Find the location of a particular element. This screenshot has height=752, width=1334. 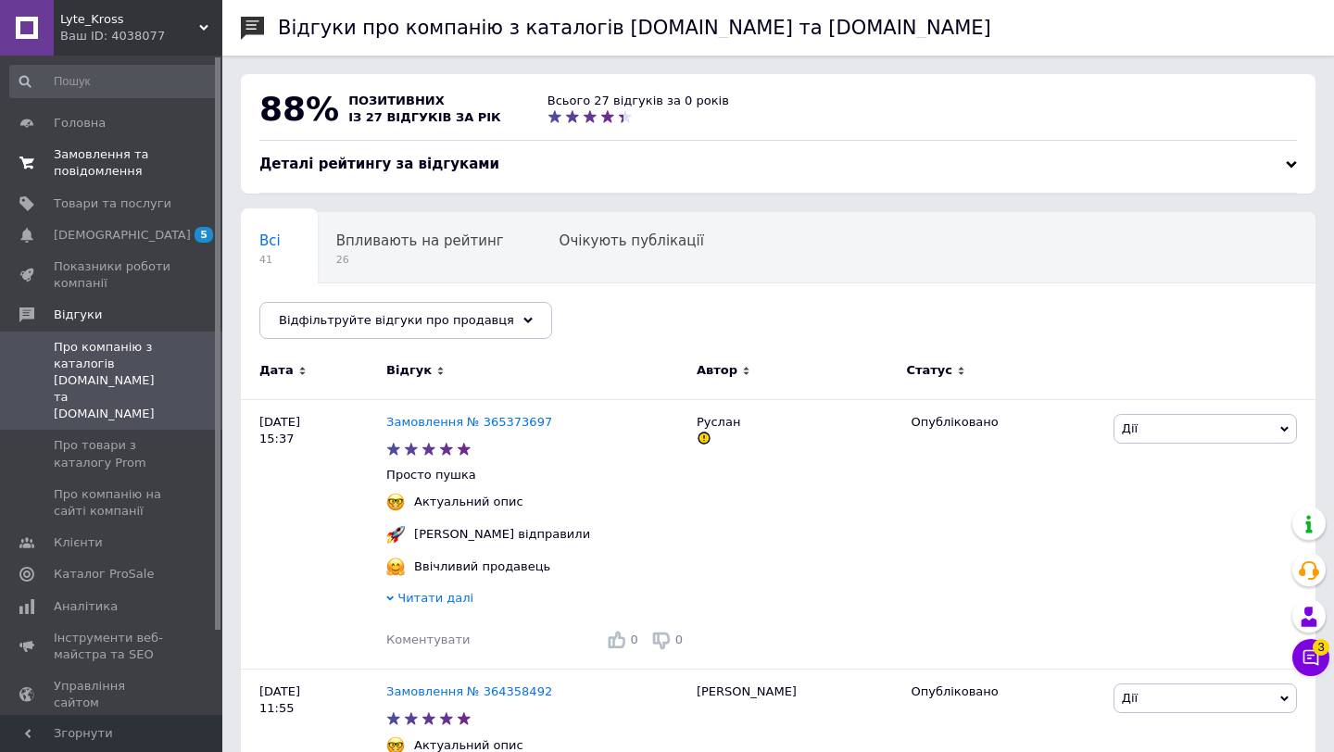

span: 88% is located at coordinates (299, 108).